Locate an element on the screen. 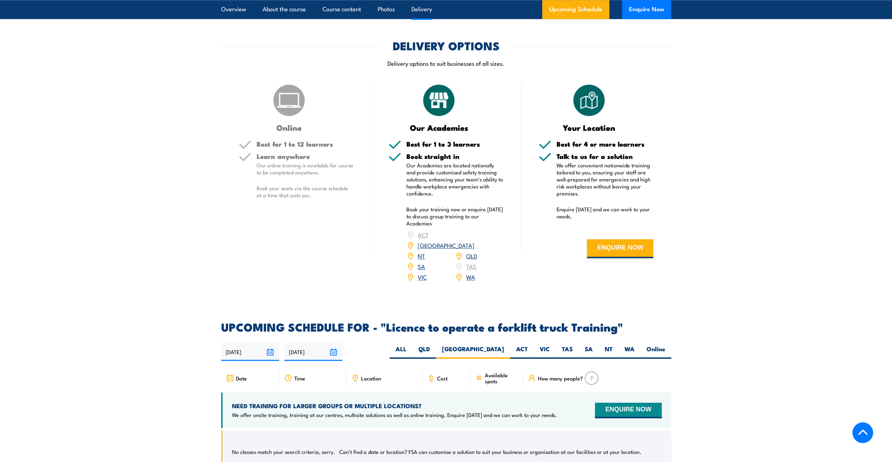  p: We offer convenient nationwide training tailored to you, ensuring your staff are well-prepared fo... is located at coordinates (605, 179).